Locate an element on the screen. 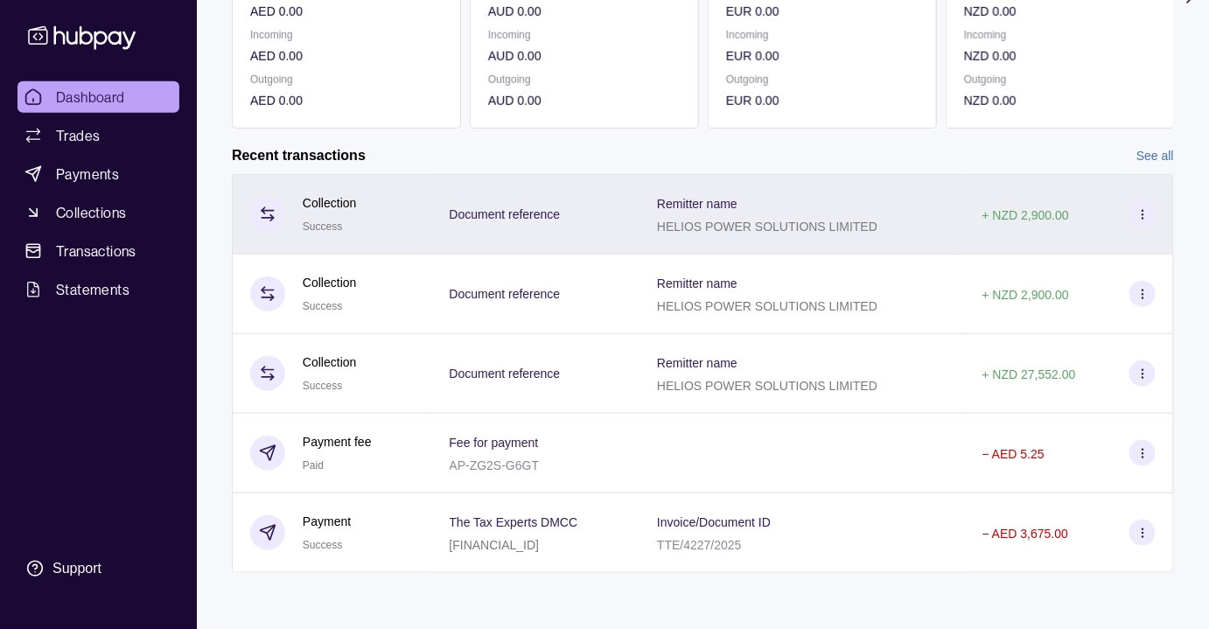  p: TTE/4227/2025 is located at coordinates (699, 545).